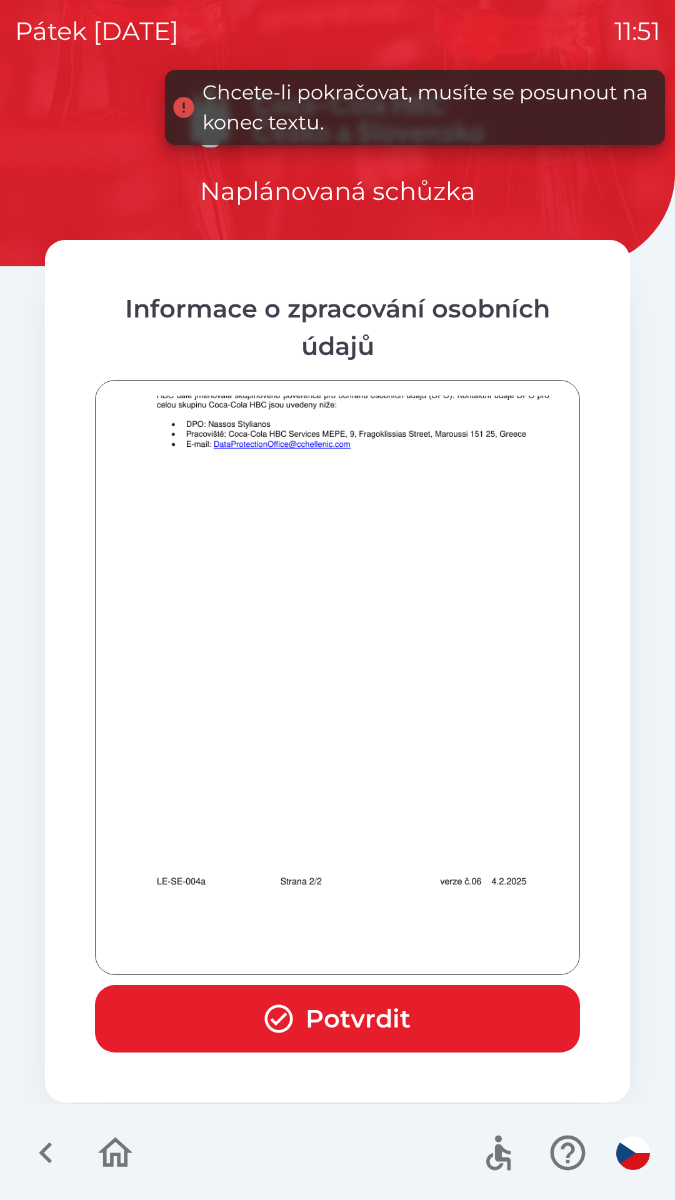  I want to click on p: 11:51, so click(637, 31).